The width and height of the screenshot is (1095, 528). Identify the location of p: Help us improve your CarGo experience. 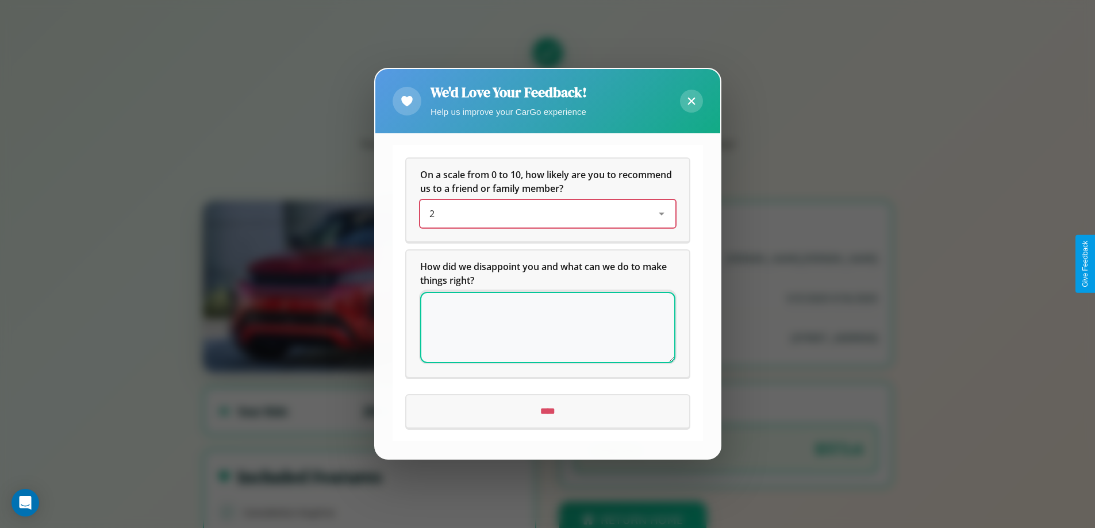
(509, 112).